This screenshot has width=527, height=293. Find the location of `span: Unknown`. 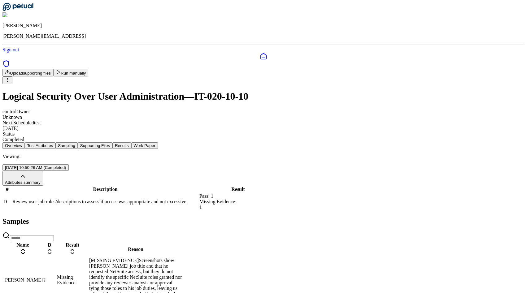

span: Unknown is located at coordinates (12, 117).